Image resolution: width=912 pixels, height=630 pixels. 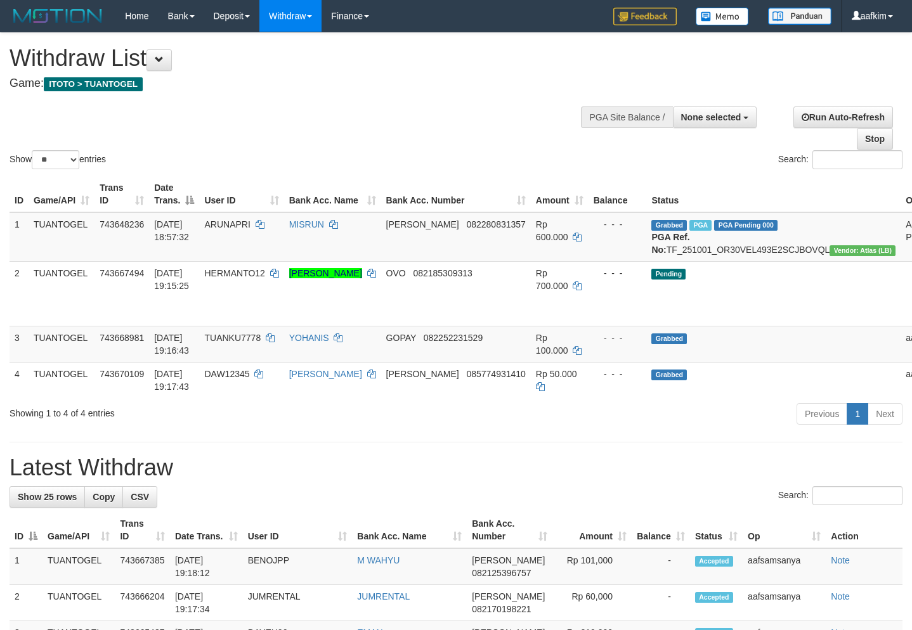 What do you see at coordinates (822, 414) in the screenshot?
I see `a: Previous` at bounding box center [822, 414].